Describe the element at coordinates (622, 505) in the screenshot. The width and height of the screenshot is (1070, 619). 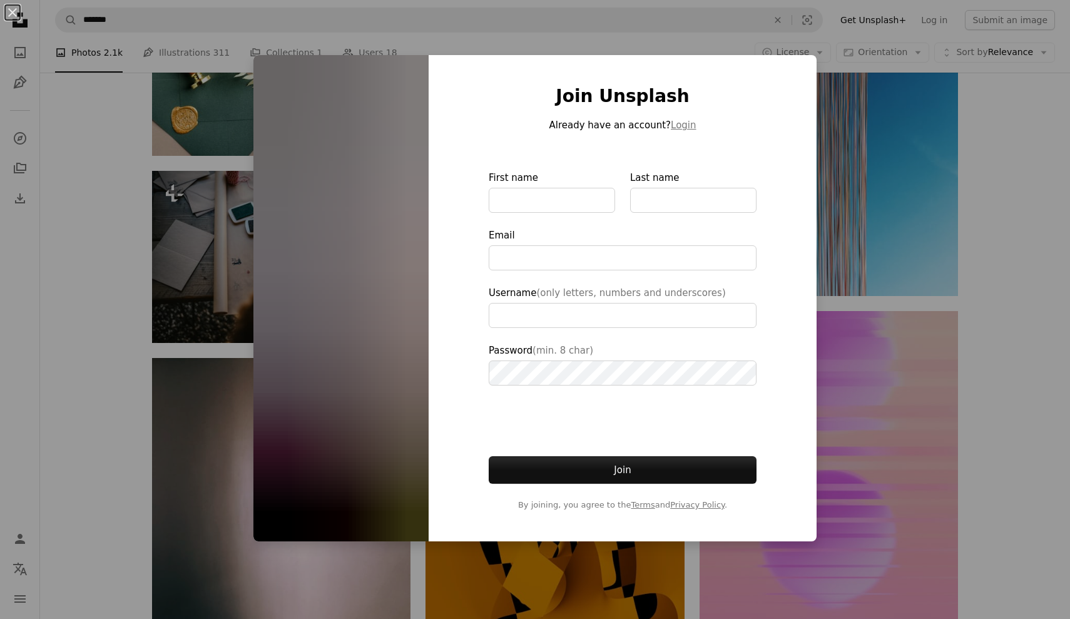
I see `span: By joining, you agree to the and .` at that location.